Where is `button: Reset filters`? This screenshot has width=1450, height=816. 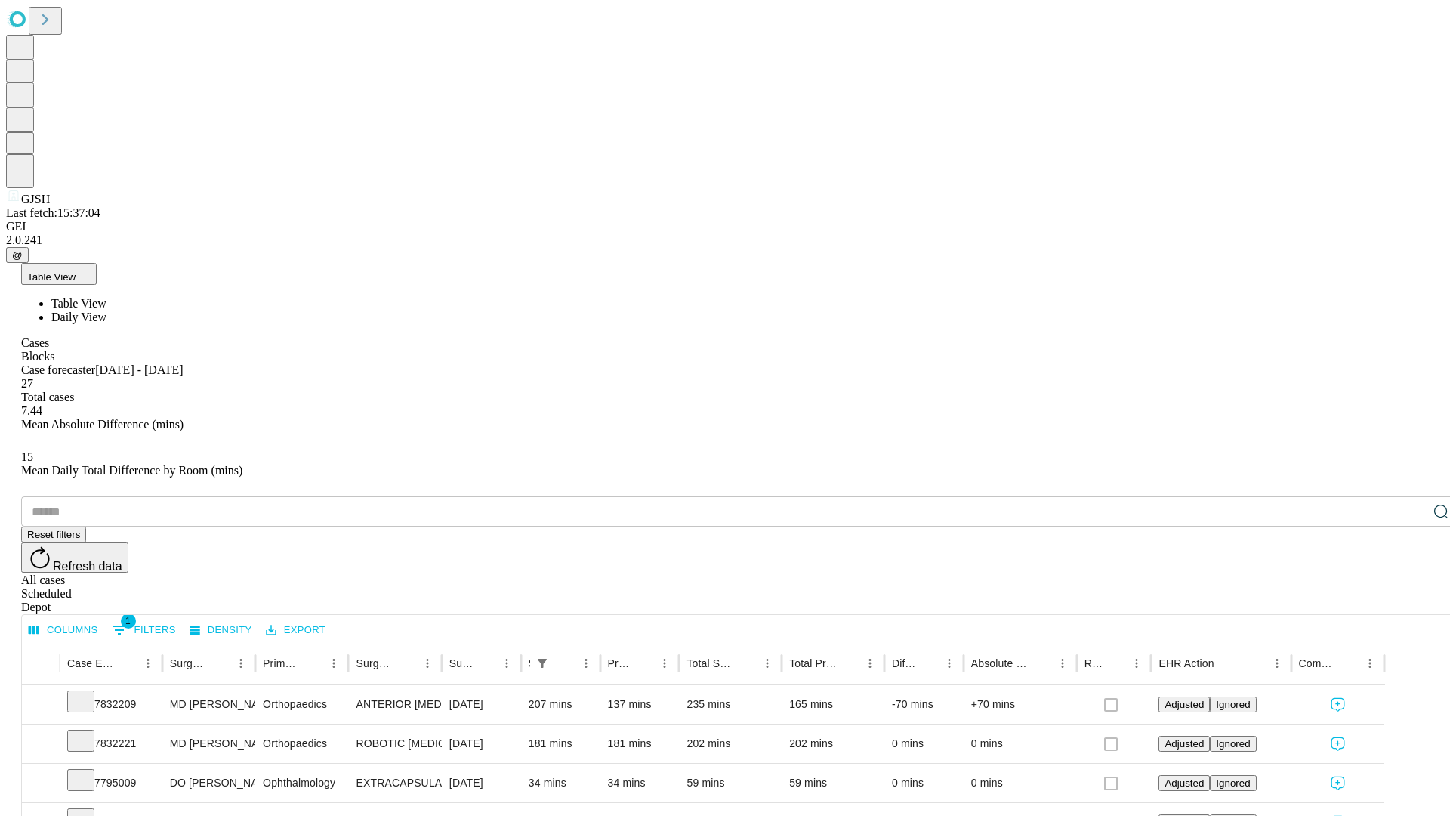 button: Reset filters is located at coordinates (54, 534).